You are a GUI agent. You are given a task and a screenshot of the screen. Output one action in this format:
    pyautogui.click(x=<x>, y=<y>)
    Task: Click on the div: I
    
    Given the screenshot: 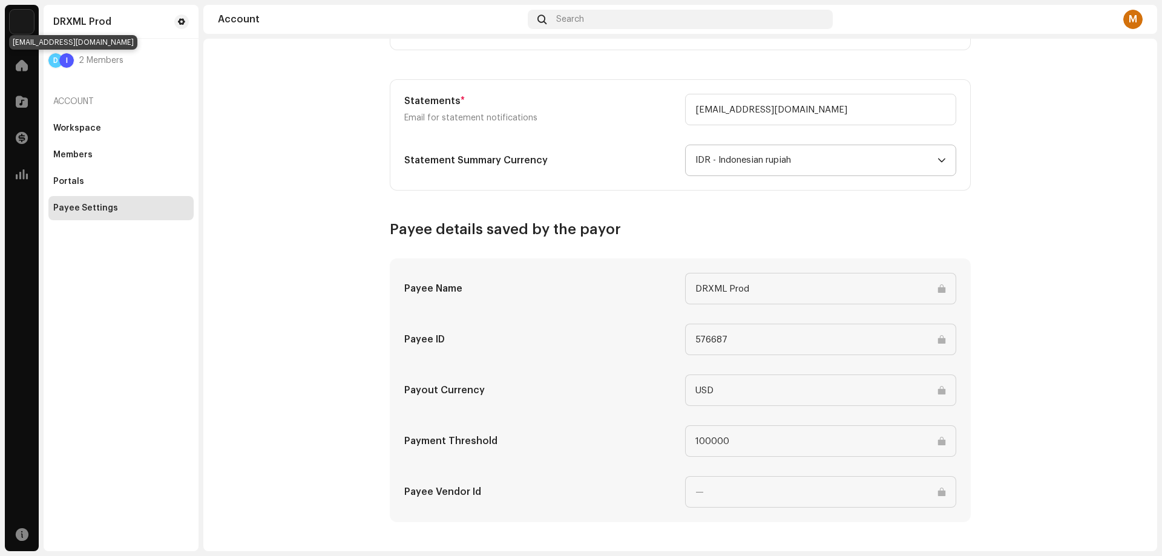 What is the action you would take?
    pyautogui.click(x=67, y=61)
    